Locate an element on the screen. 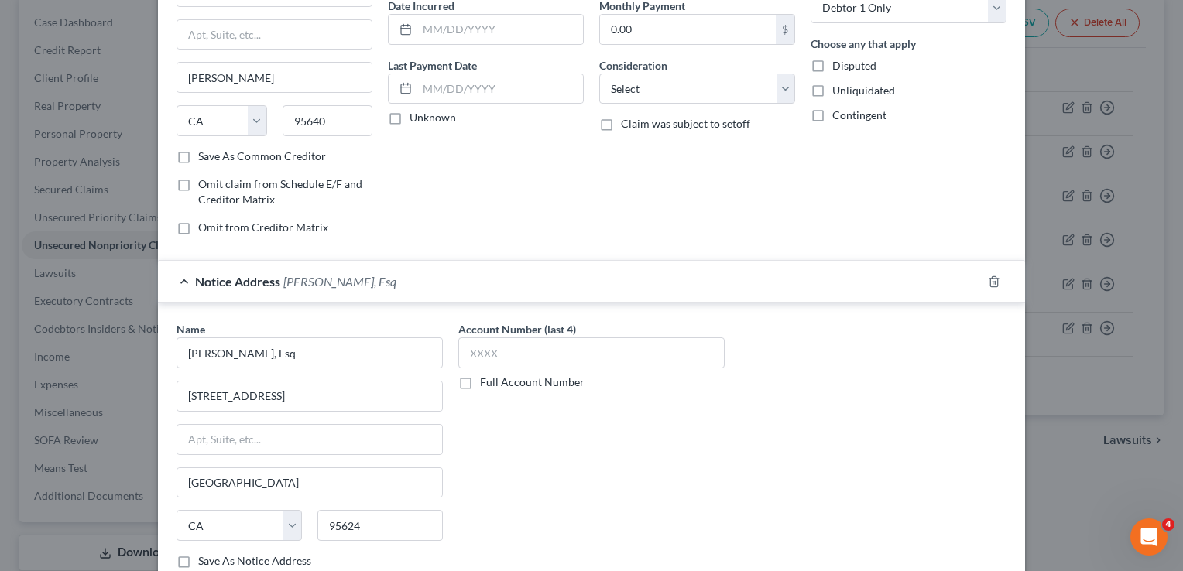  label: Account Number (last 4) is located at coordinates (517, 329).